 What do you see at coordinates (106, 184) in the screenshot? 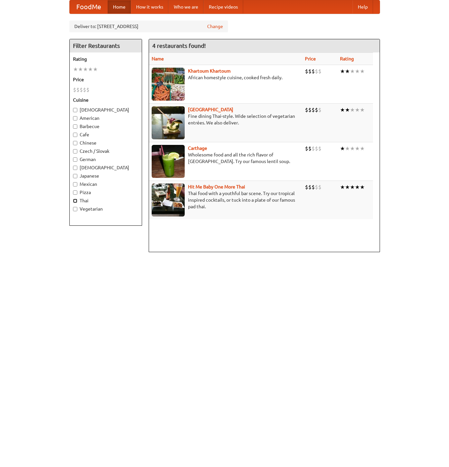
I see `label: Mexican` at bounding box center [106, 184].